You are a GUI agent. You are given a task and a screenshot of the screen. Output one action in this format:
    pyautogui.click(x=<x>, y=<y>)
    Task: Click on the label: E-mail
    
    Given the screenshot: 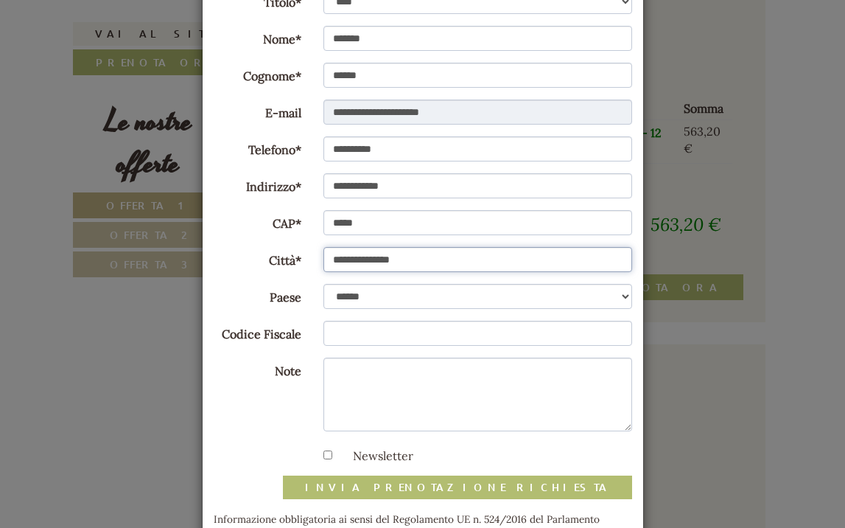 What is the action you would take?
    pyautogui.click(x=258, y=111)
    